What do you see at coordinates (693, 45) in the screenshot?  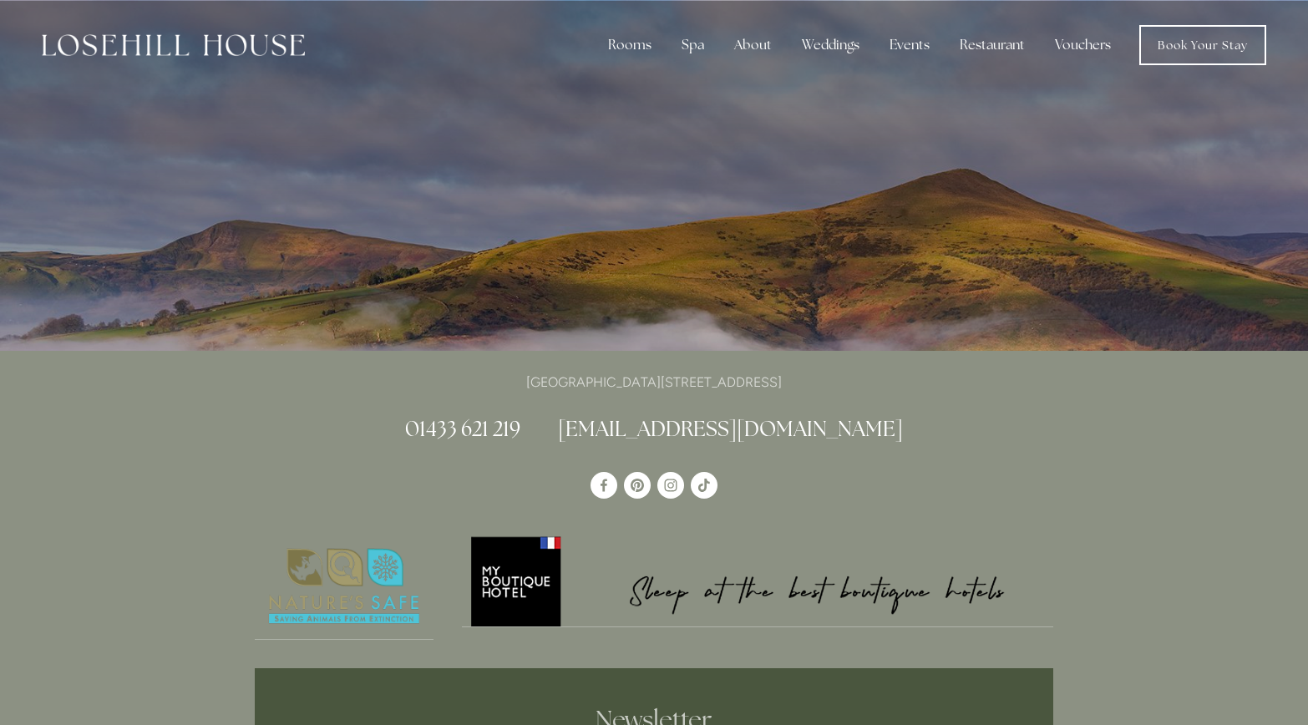 I see `div: Spa` at bounding box center [693, 45].